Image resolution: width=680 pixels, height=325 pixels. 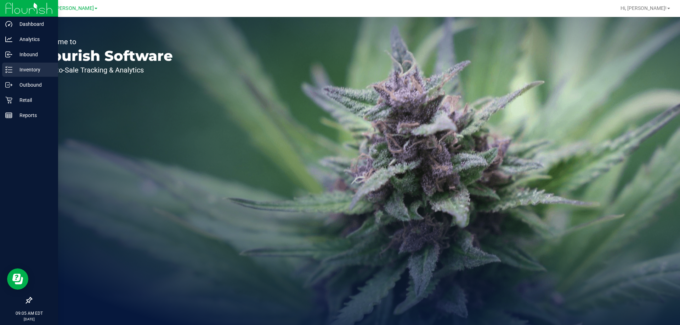 What do you see at coordinates (9, 70) in the screenshot?
I see `inline-svg: Inventory` at bounding box center [9, 70].